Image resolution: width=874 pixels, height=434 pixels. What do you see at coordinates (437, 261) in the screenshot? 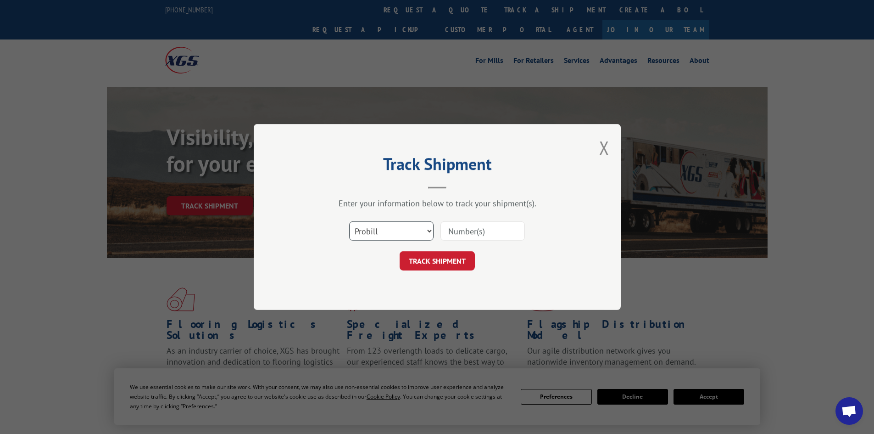
I see `button: TRACK SHIPMENT` at bounding box center [437, 261].